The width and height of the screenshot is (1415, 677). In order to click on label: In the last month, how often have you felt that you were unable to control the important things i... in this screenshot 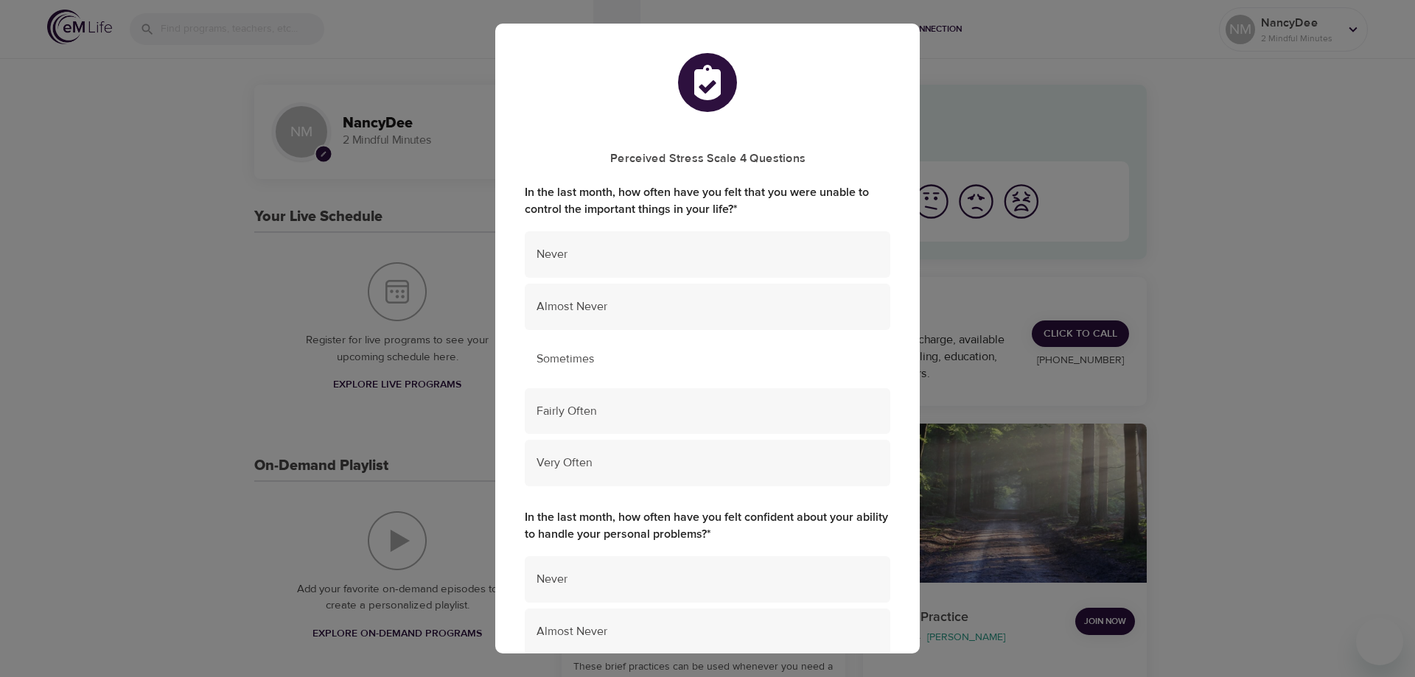, I will do `click(708, 201)`.